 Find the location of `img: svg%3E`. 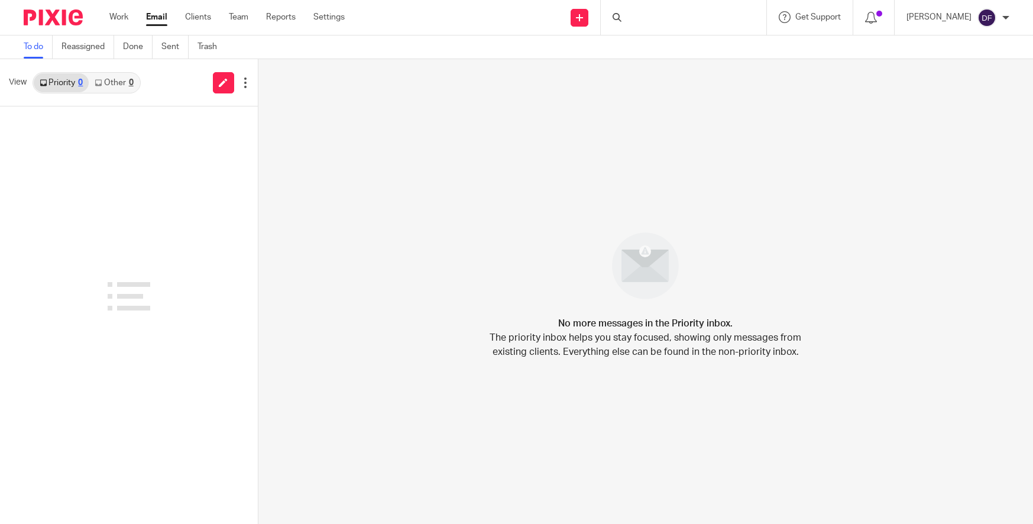

img: svg%3E is located at coordinates (987, 18).